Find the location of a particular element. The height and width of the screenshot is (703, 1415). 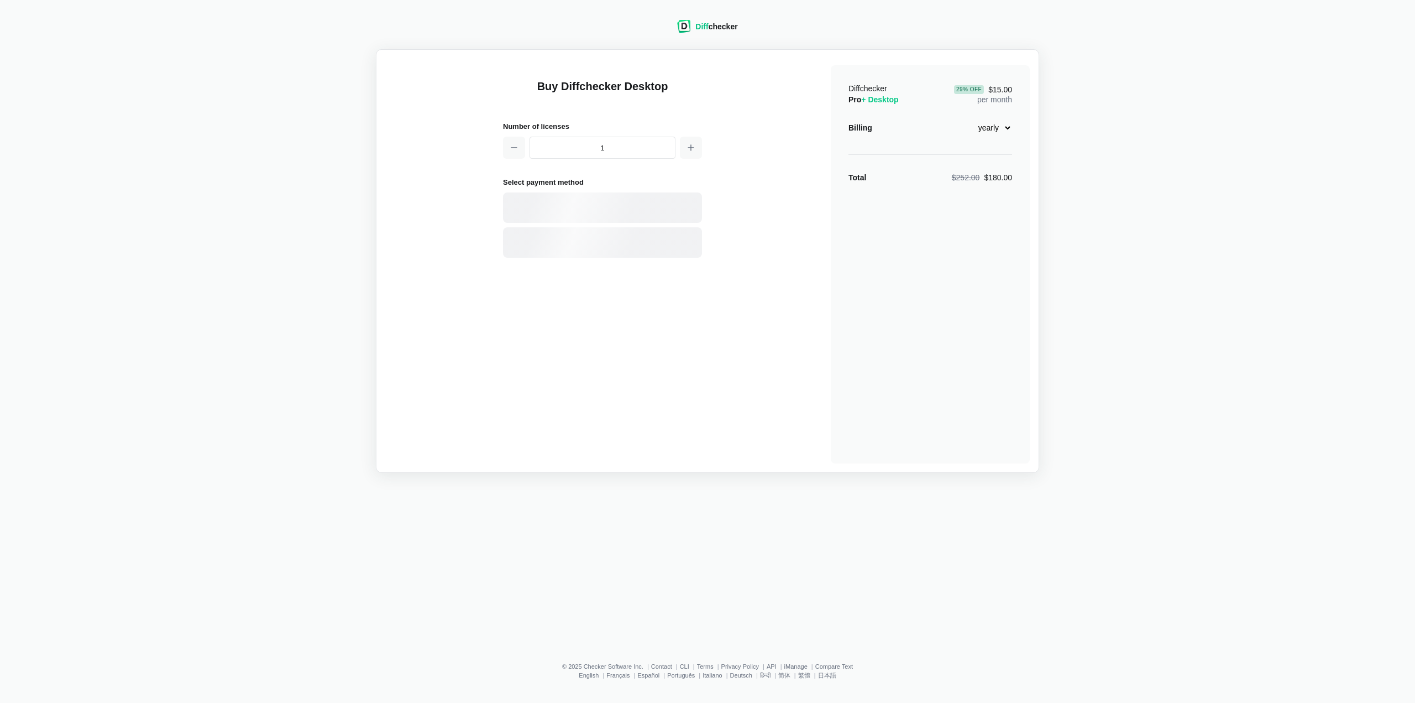

h2: Select payment method is located at coordinates (603, 182).